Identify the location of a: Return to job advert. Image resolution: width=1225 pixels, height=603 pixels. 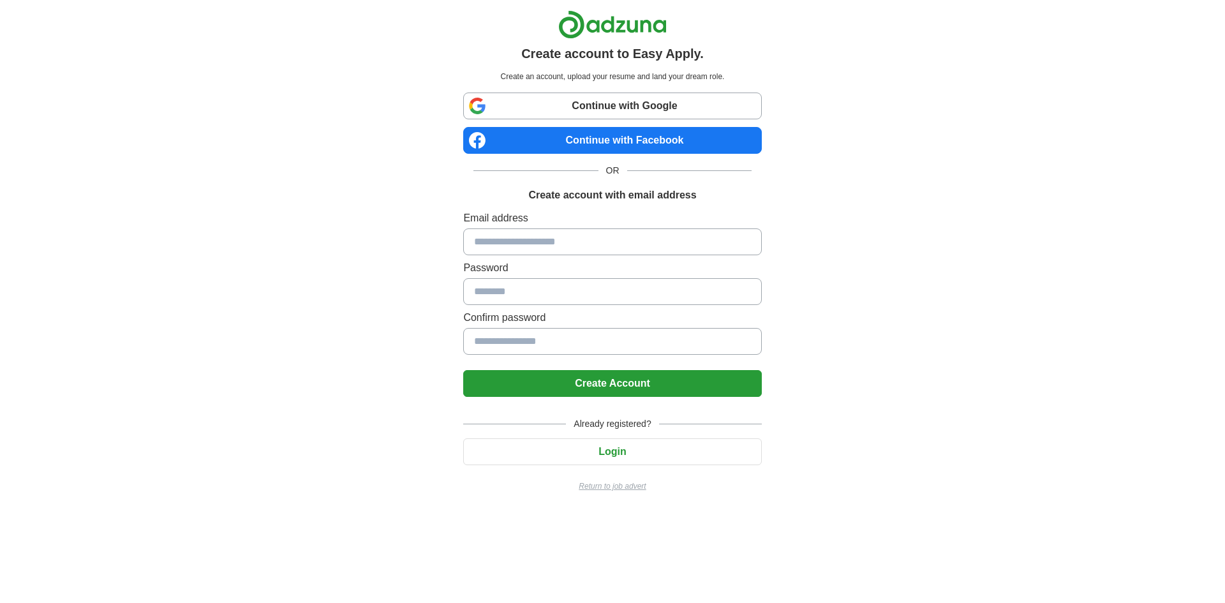
(612, 486).